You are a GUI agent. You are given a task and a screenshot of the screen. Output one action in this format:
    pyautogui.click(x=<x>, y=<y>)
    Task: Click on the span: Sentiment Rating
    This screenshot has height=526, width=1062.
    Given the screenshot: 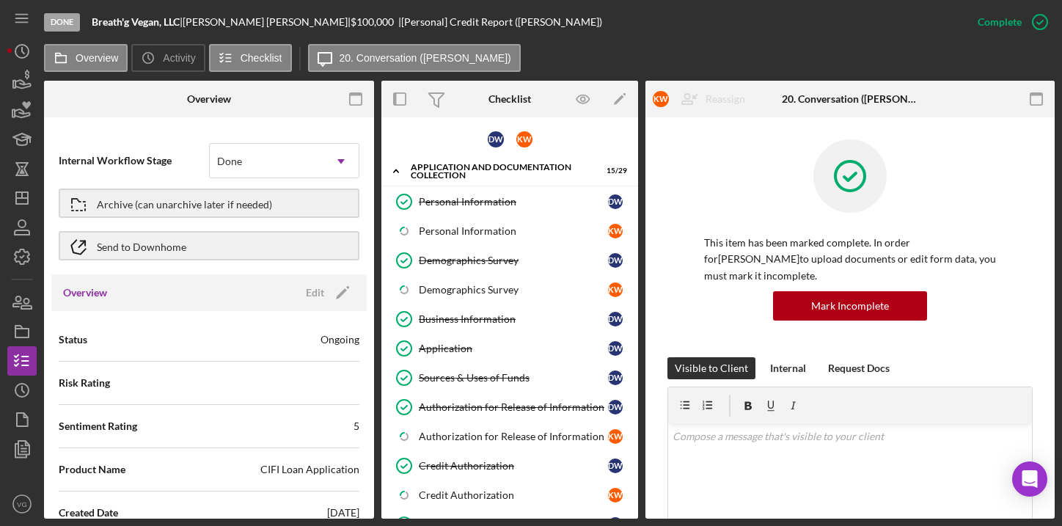 What is the action you would take?
    pyautogui.click(x=98, y=426)
    